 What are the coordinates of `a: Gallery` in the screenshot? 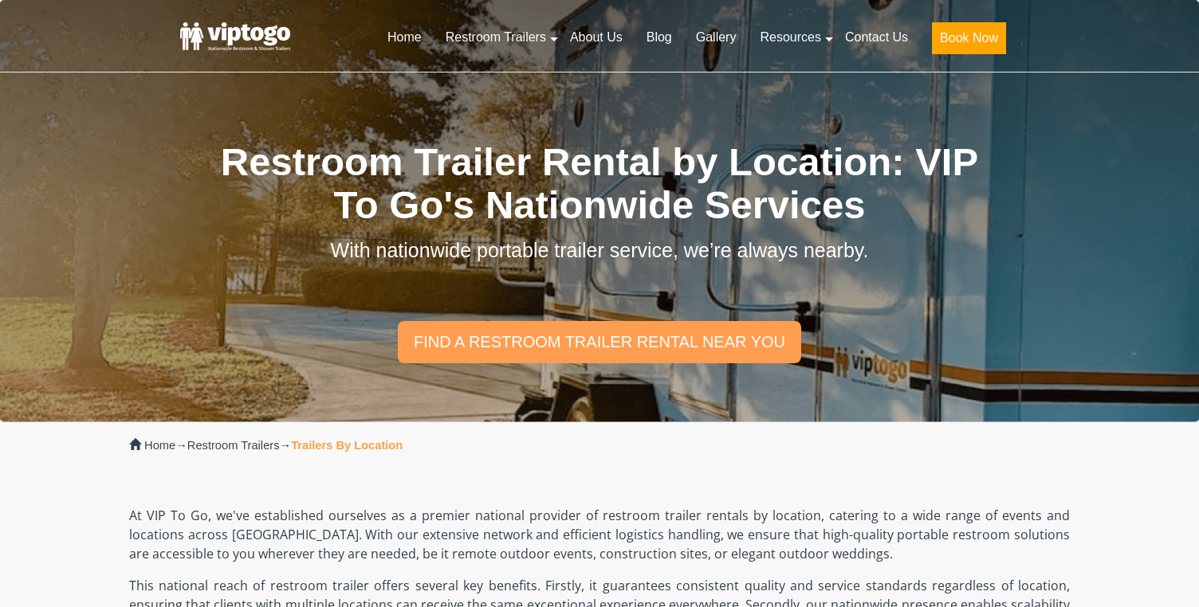 It's located at (716, 37).